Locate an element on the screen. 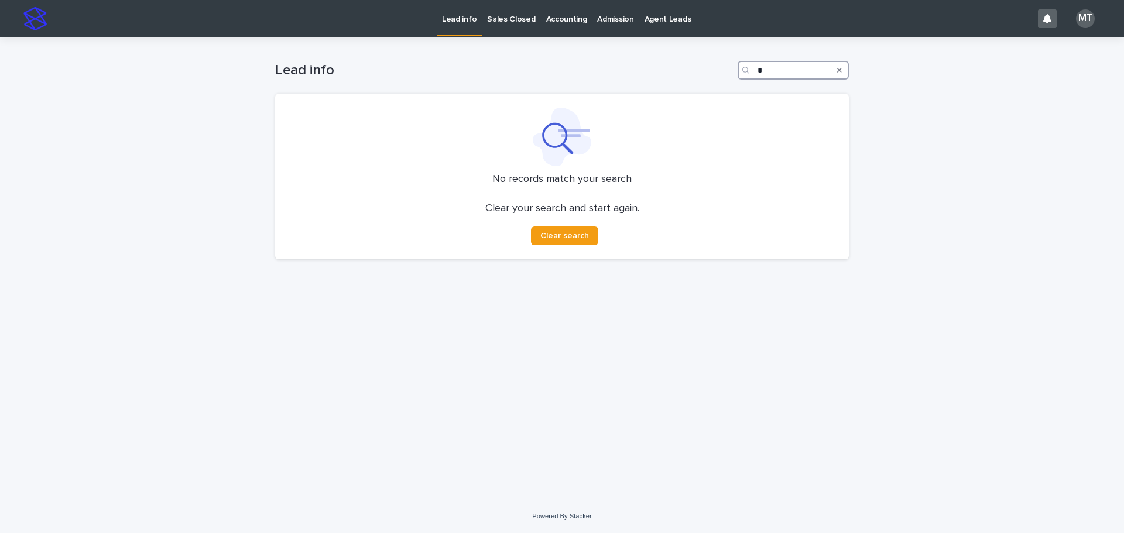 The height and width of the screenshot is (533, 1124). div: MT is located at coordinates (1085, 19).